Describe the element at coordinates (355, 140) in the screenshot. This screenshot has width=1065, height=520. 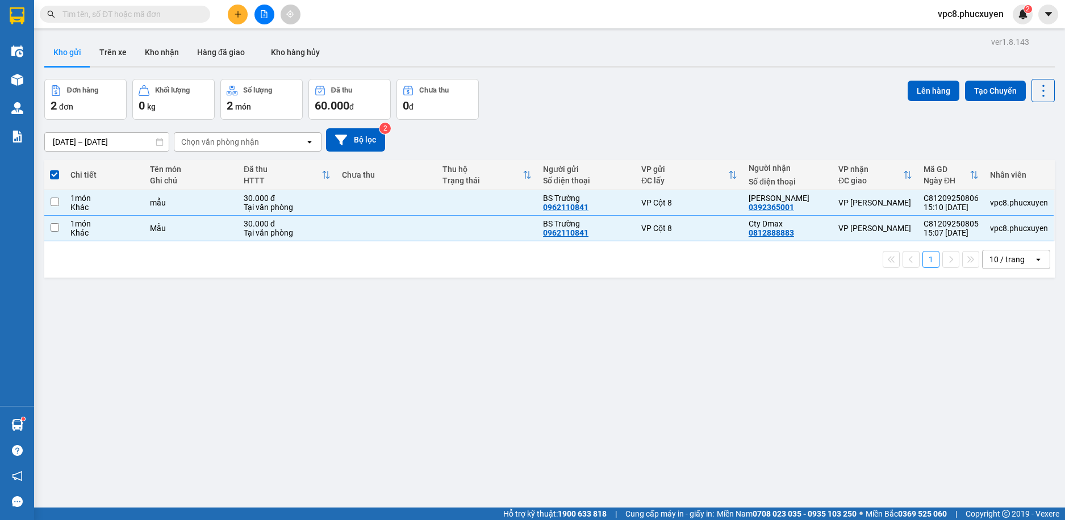
I see `button: Bộ lọc` at that location.